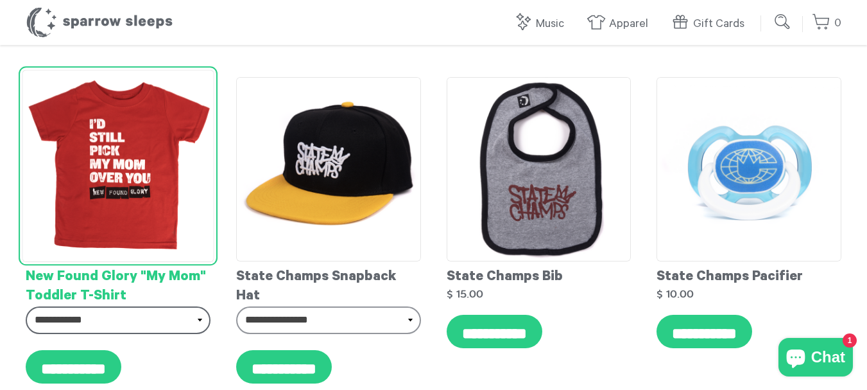 Image resolution: width=867 pixels, height=390 pixels. What do you see at coordinates (542, 24) in the screenshot?
I see `a: Music` at bounding box center [542, 24].